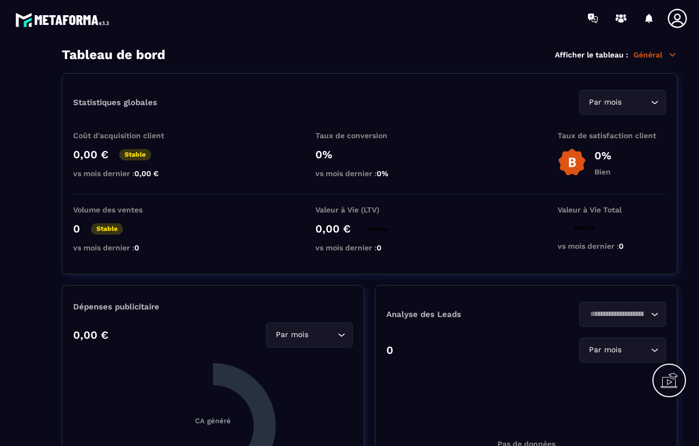 This screenshot has width=699, height=446. I want to click on p: Taux de satisfaction client, so click(612, 136).